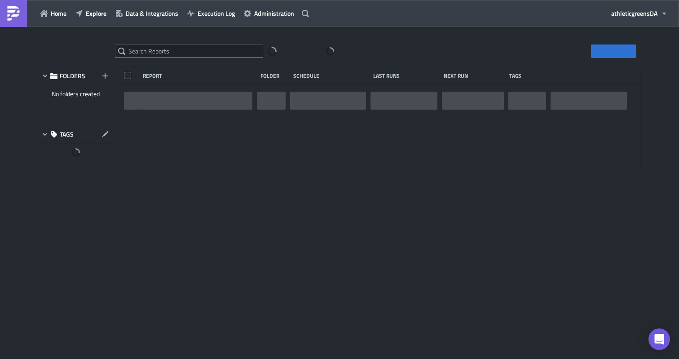 The height and width of the screenshot is (359, 679). I want to click on a: Data & Integrations, so click(147, 13).